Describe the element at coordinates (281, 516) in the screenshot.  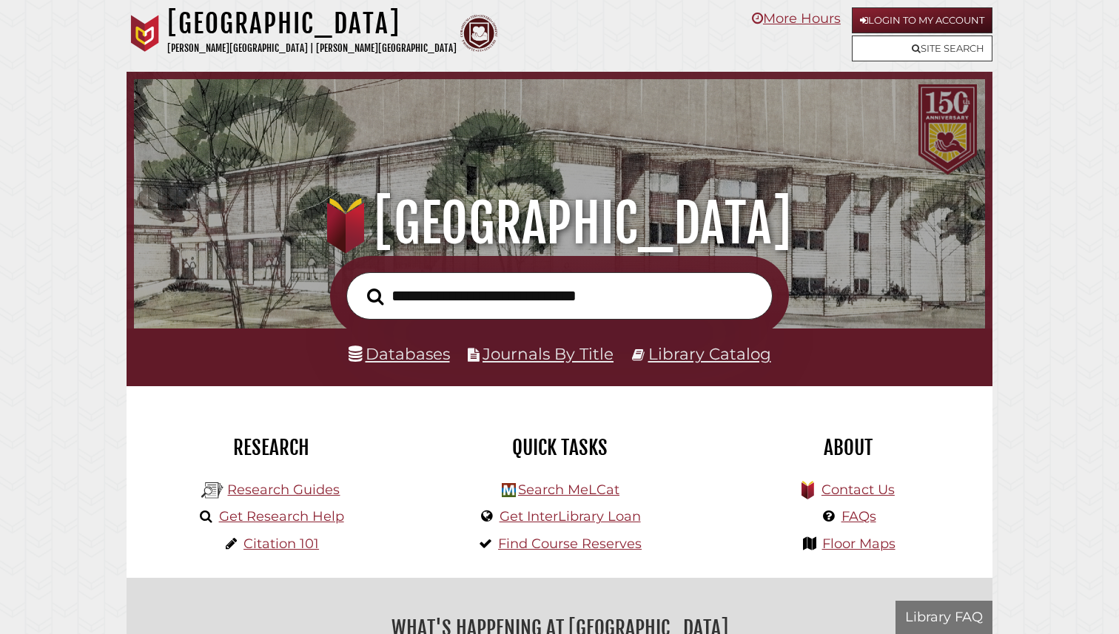
I see `a: Get Research Help` at that location.